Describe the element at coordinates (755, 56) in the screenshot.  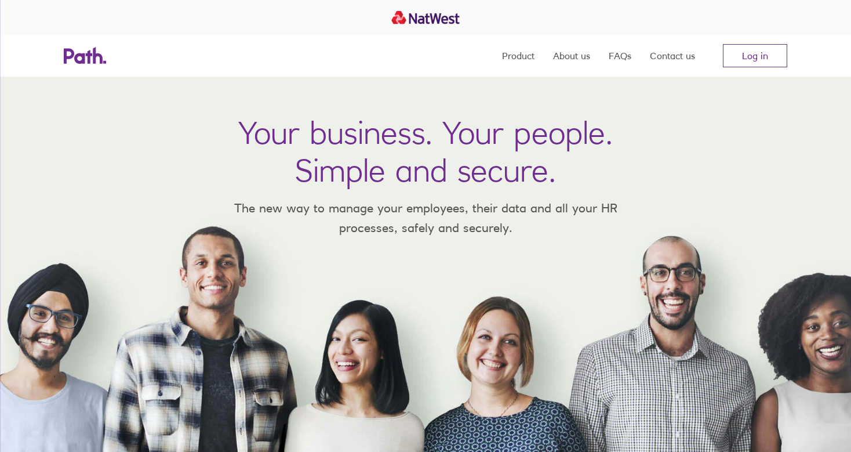
I see `a: Log in` at that location.